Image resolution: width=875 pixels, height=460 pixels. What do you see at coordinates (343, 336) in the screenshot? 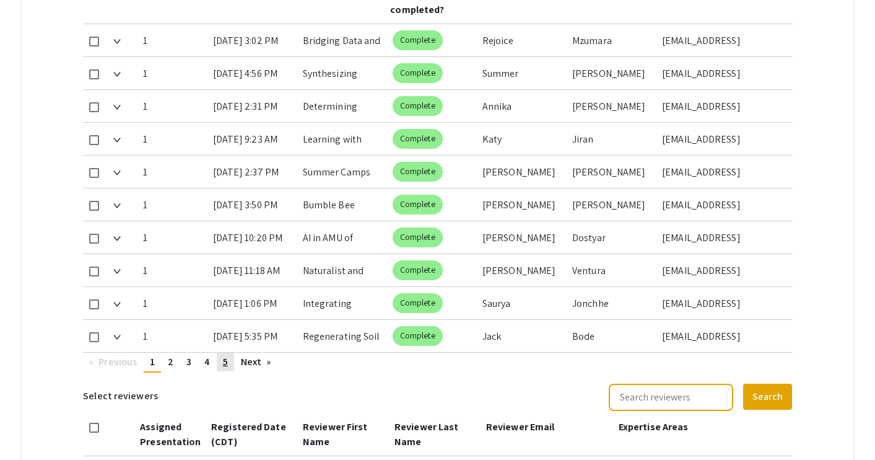
I see `div: Regenerating Soil and Community` at bounding box center [343, 336].